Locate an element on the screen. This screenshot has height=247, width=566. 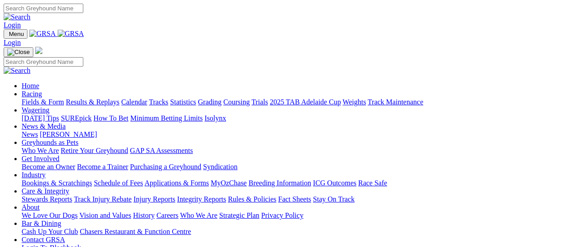
a: Integrity Reports is located at coordinates (201, 199).